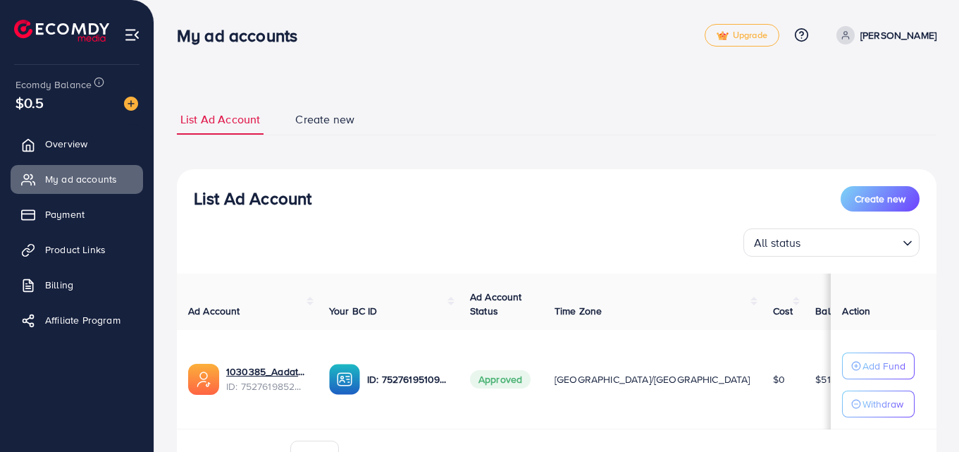 This screenshot has height=452, width=959. What do you see at coordinates (742, 35) in the screenshot?
I see `span: Upgrade` at bounding box center [742, 35].